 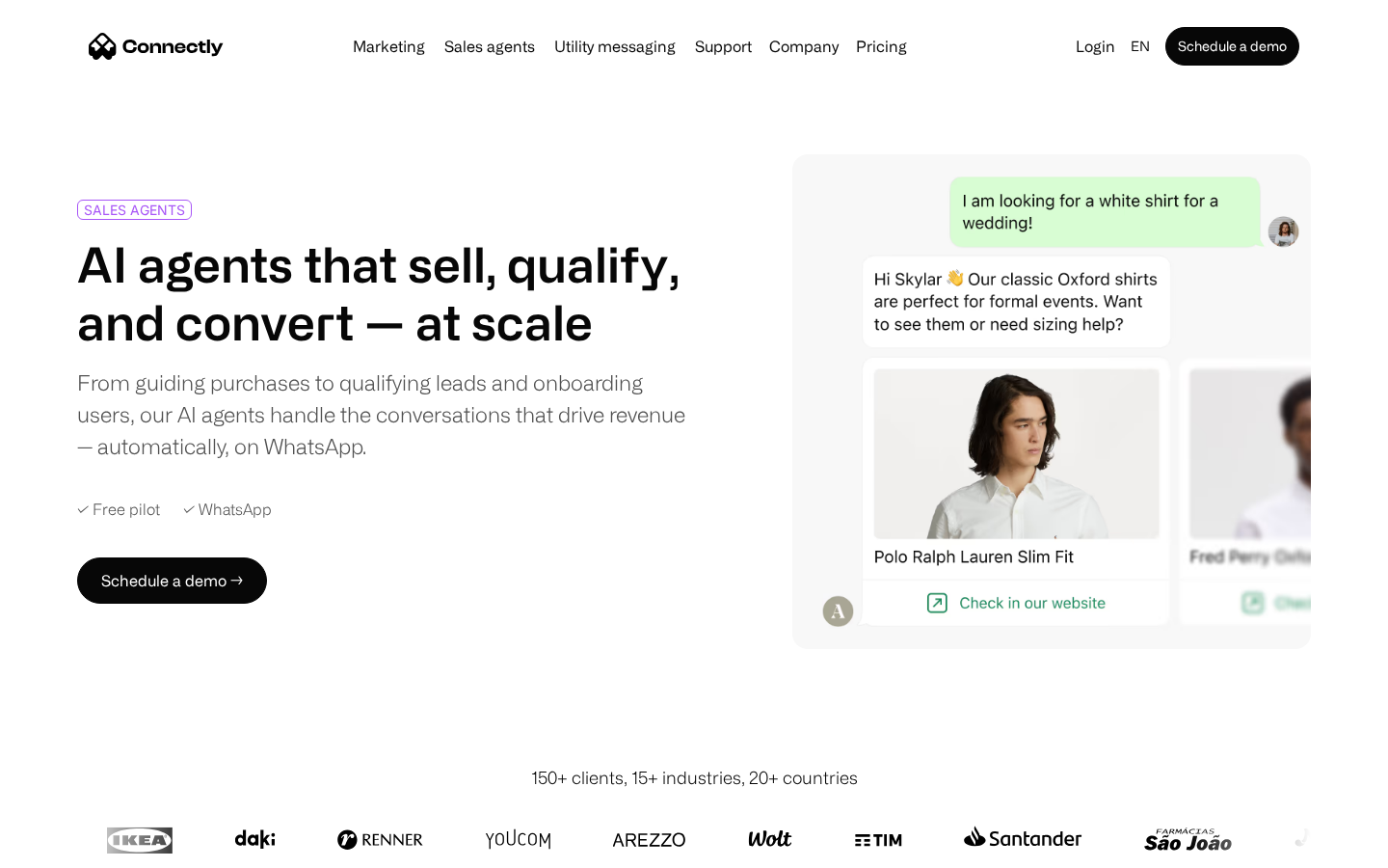 I want to click on a: Support, so click(x=723, y=47).